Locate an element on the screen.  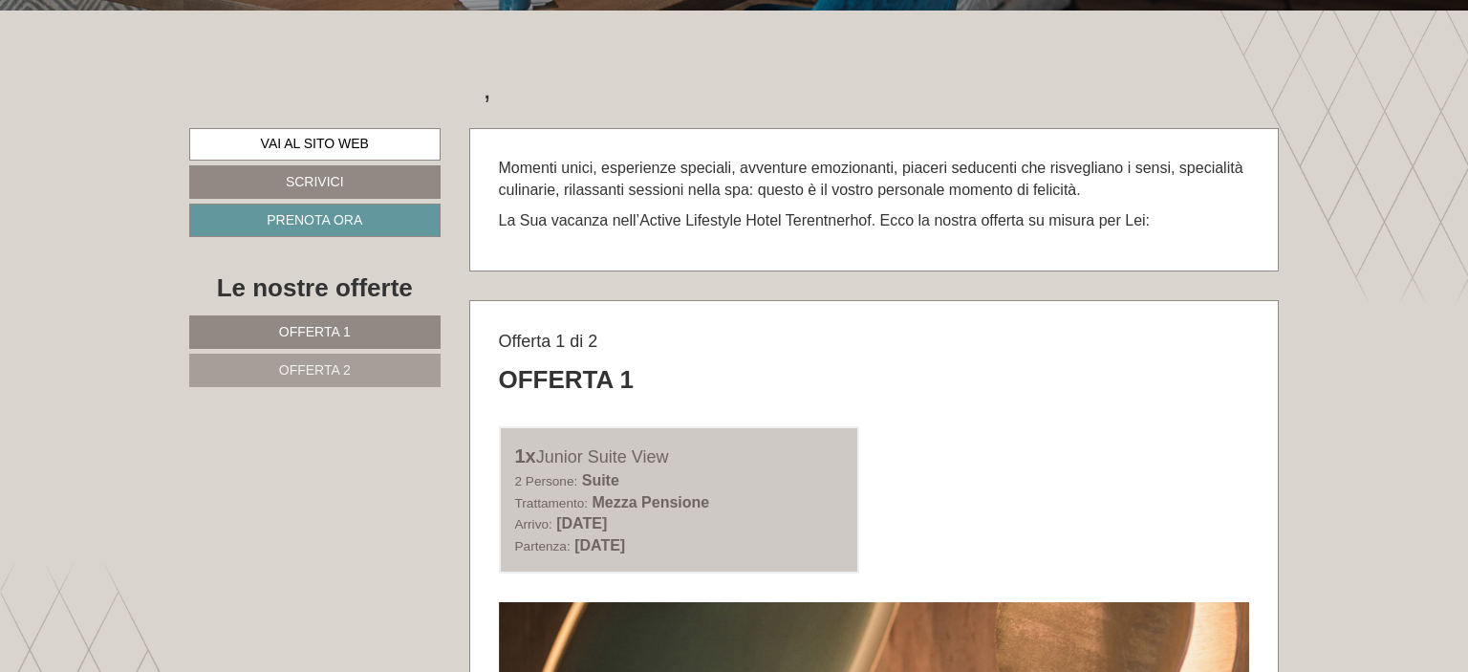
span: Offerta 1 di 2 is located at coordinates (549, 341).